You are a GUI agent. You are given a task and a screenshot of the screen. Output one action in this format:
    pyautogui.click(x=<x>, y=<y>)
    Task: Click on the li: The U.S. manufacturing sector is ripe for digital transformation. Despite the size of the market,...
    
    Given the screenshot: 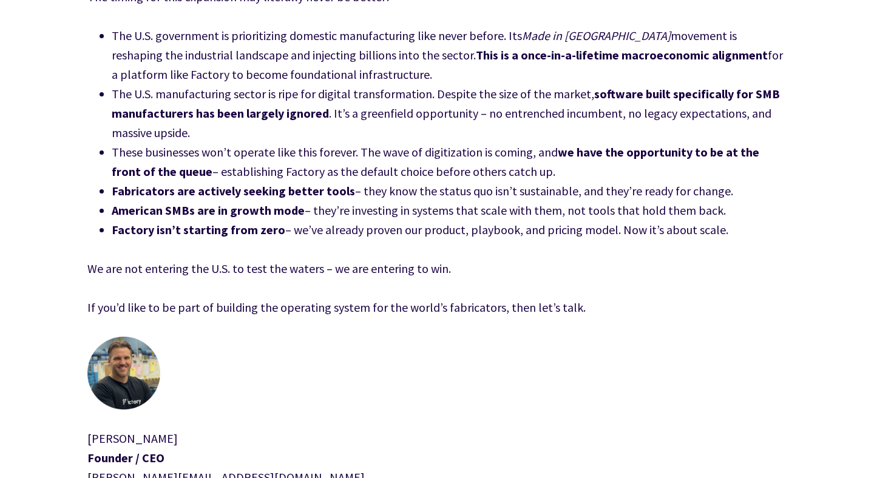 What is the action you would take?
    pyautogui.click(x=449, y=113)
    